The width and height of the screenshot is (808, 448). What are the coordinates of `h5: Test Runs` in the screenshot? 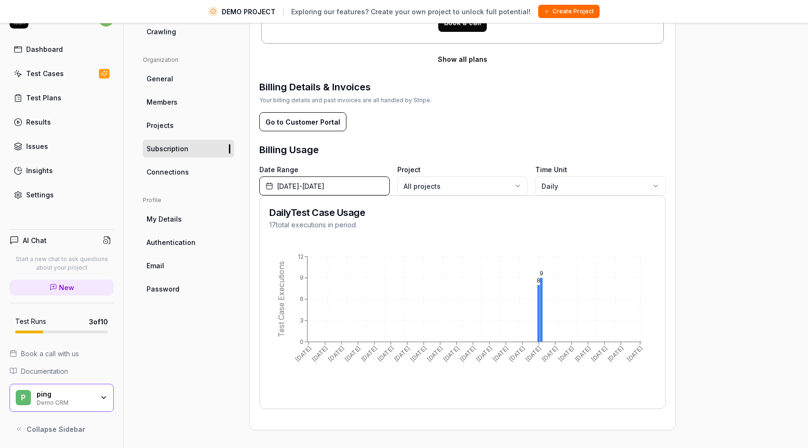 It's located at (30, 322).